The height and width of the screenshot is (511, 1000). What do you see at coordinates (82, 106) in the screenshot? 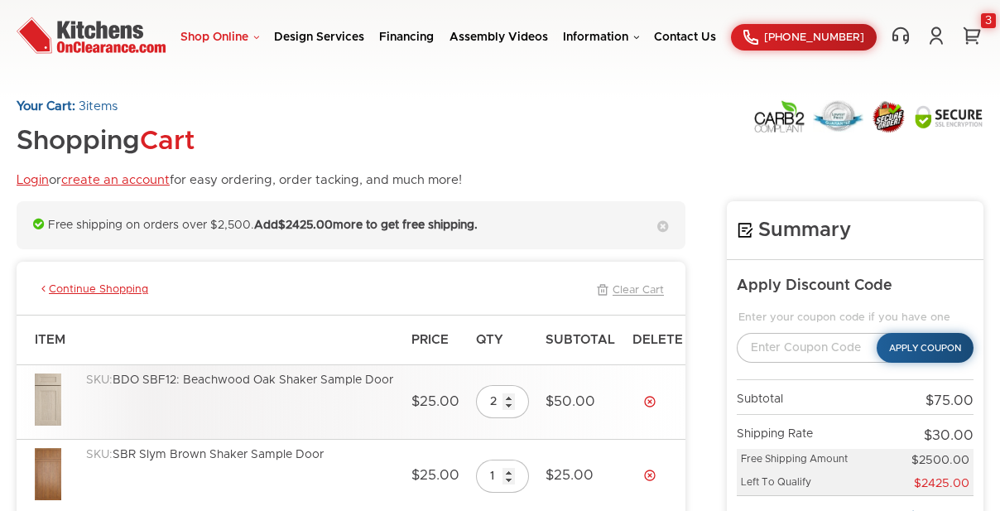
I see `span: 3` at bounding box center [82, 106].